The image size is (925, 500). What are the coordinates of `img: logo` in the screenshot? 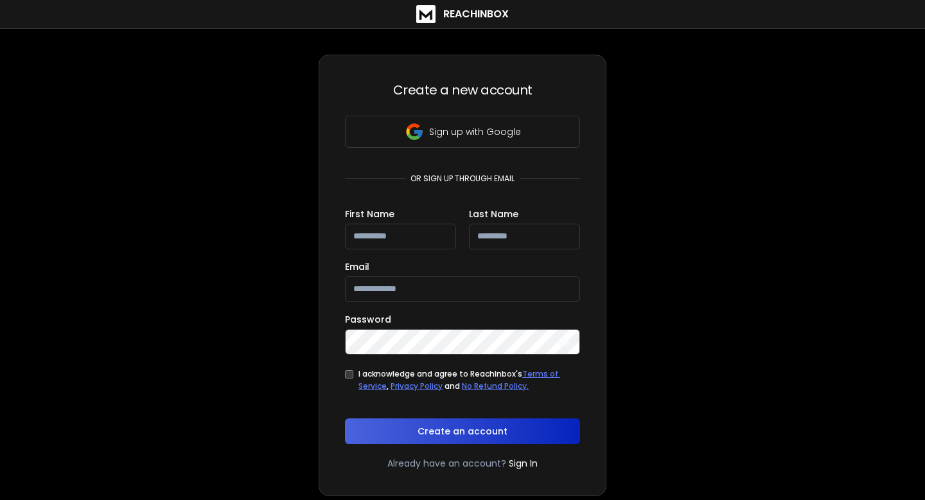 It's located at (426, 14).